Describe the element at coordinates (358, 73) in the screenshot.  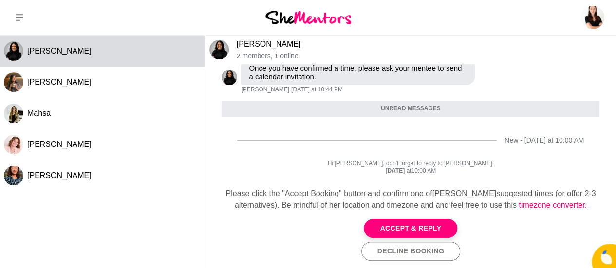
I see `p: Once you have confirmed a time, please ask your mentee to send a calendar invitation.` at that location.